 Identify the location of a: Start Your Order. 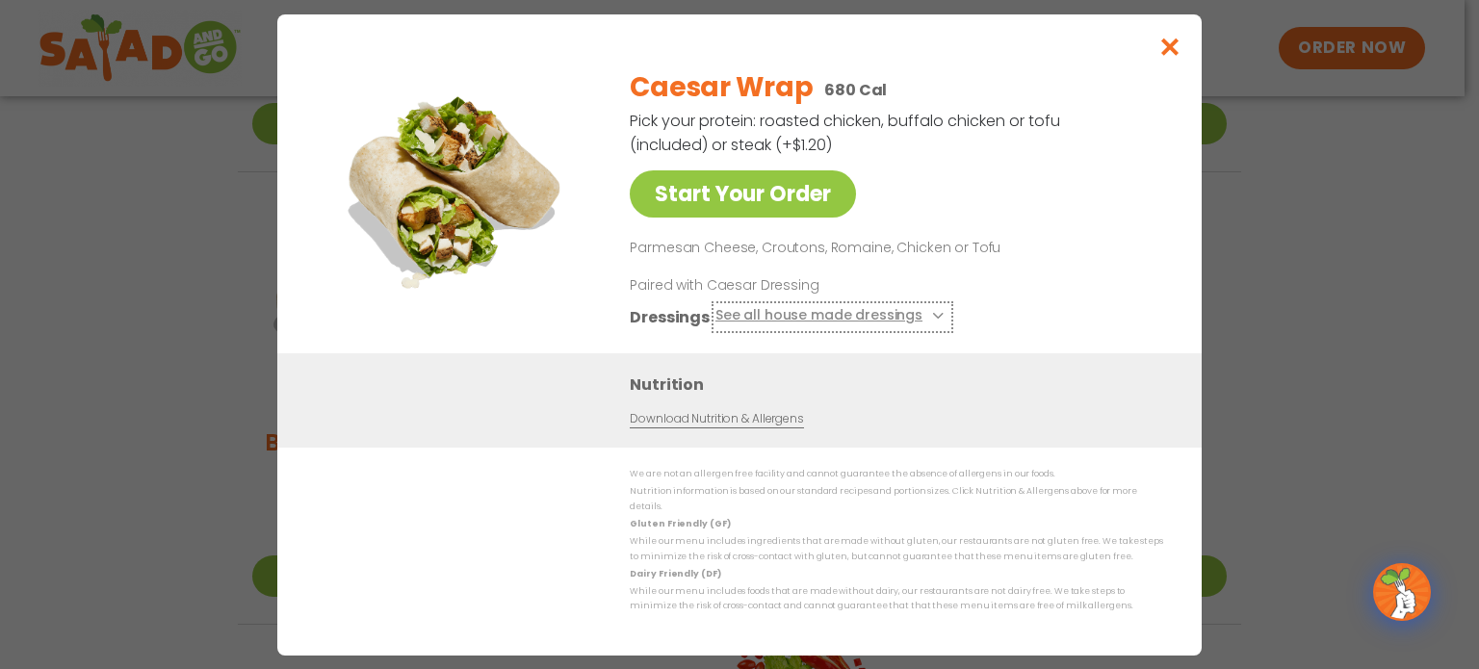
(743, 194).